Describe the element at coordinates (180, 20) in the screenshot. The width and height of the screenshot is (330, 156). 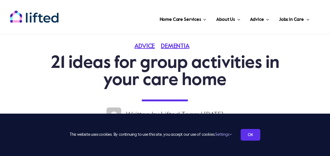
I see `span: Home Care Services` at that location.